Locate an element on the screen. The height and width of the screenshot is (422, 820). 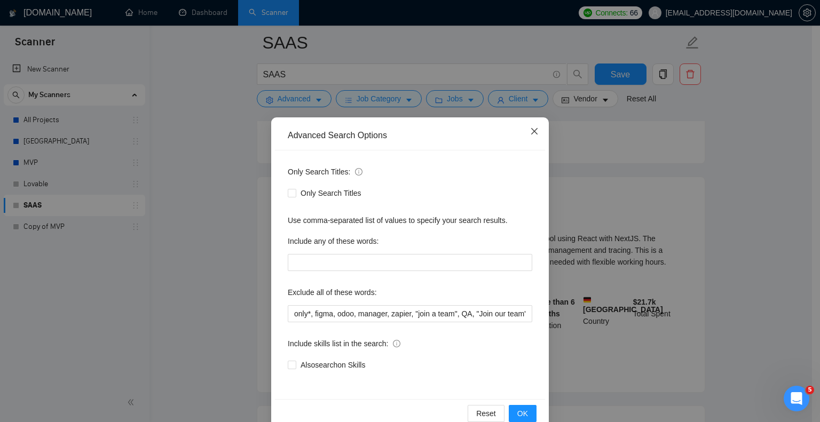
span: close is located at coordinates (534, 131).